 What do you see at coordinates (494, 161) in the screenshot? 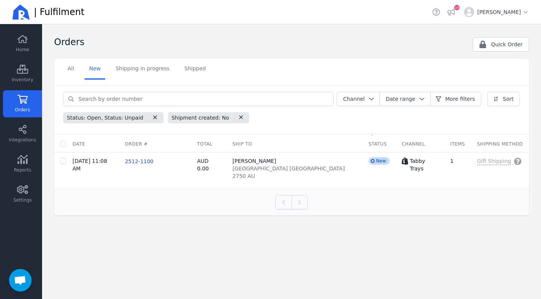
I see `span: Gift Shipping` at bounding box center [494, 161].